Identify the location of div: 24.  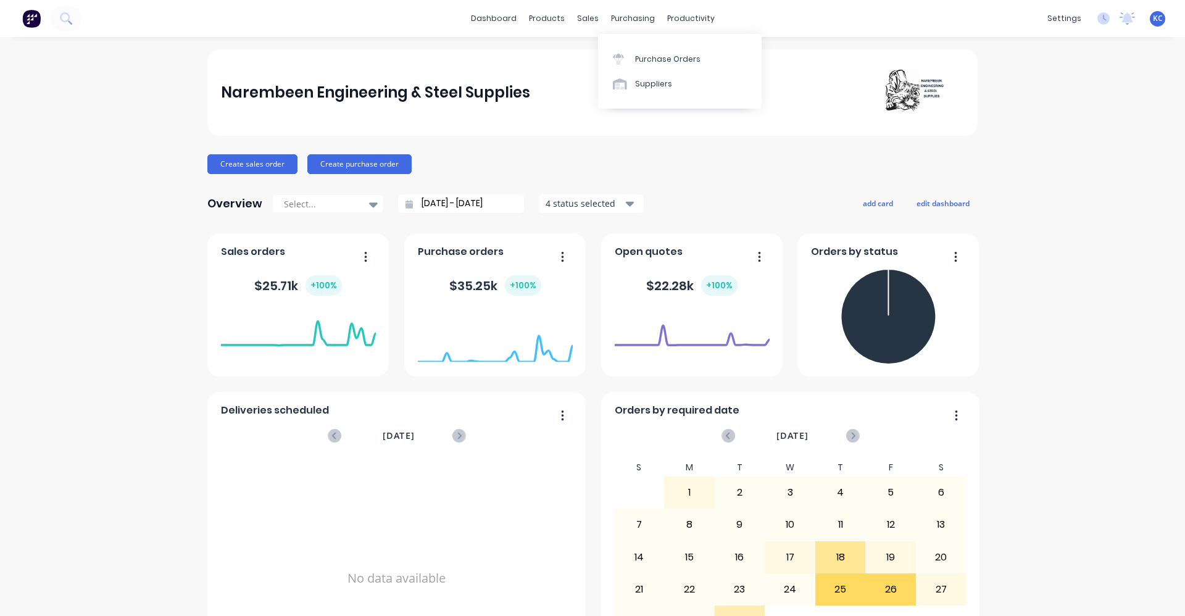
(790, 590).